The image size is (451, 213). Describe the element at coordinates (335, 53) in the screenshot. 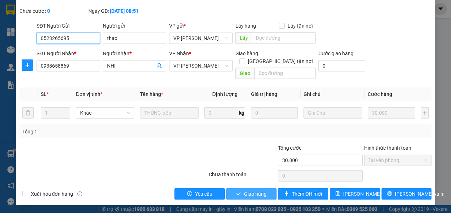

I see `label: Cước giao hàng` at that location.